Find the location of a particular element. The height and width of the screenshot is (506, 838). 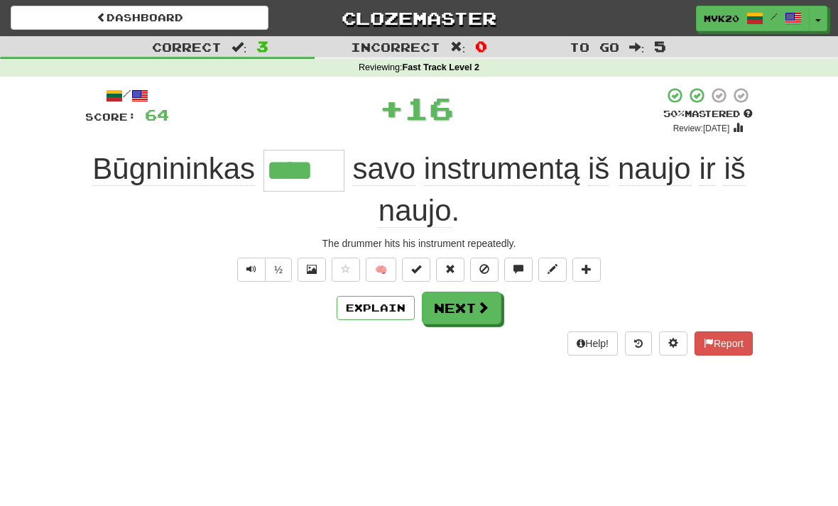

span: 0 is located at coordinates (481, 46).